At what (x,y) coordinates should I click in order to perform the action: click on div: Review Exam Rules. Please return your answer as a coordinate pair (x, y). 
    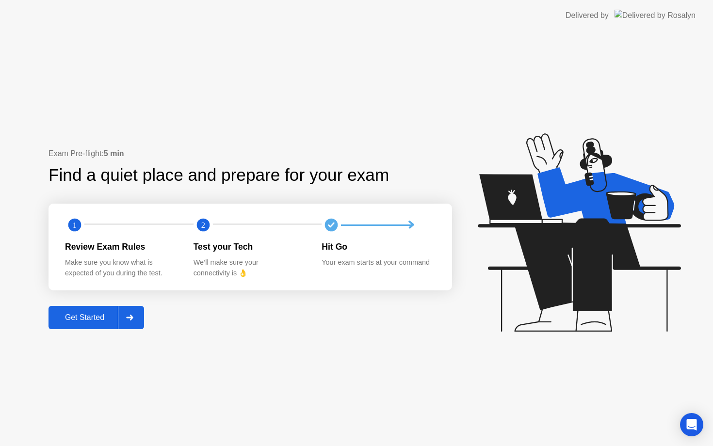
    Looking at the image, I should click on (121, 247).